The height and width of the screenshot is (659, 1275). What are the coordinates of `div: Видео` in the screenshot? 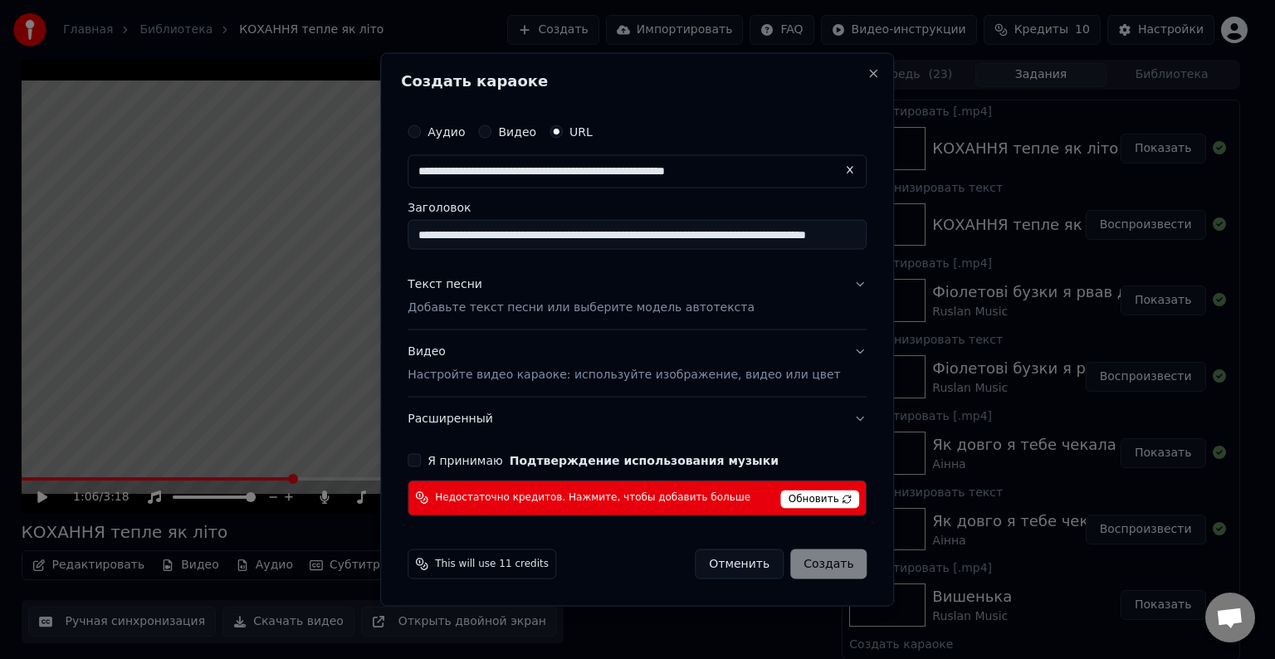 It's located at (623, 364).